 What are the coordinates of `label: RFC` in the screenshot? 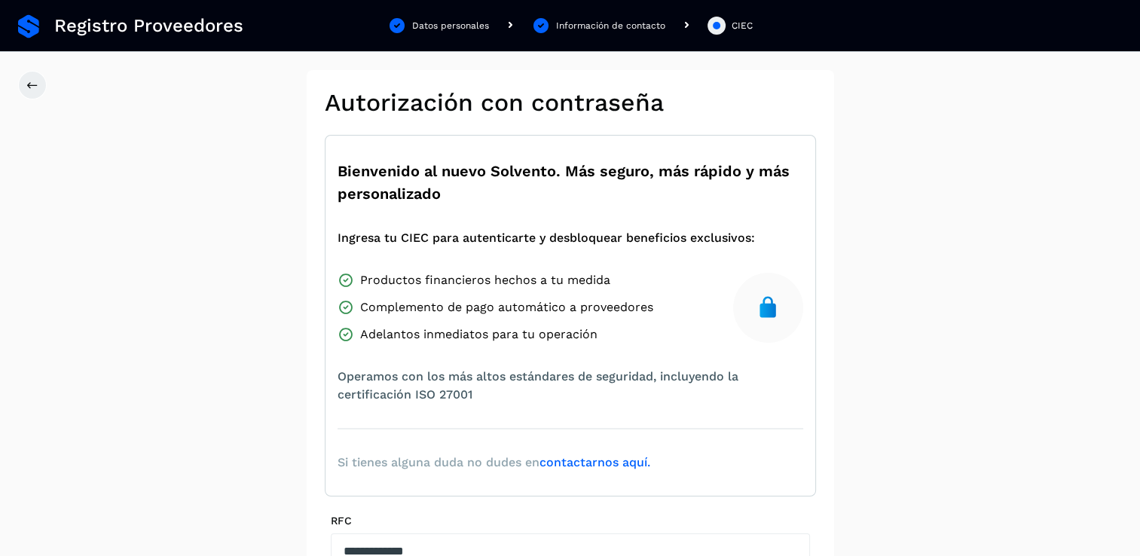 It's located at (571, 521).